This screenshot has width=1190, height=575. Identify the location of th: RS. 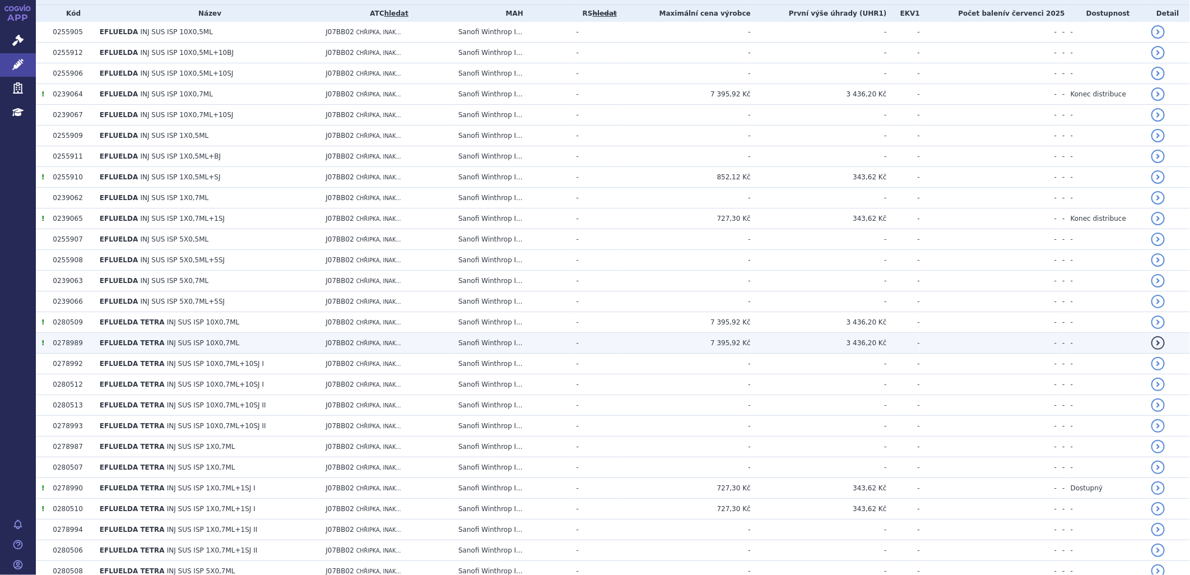
(597, 13).